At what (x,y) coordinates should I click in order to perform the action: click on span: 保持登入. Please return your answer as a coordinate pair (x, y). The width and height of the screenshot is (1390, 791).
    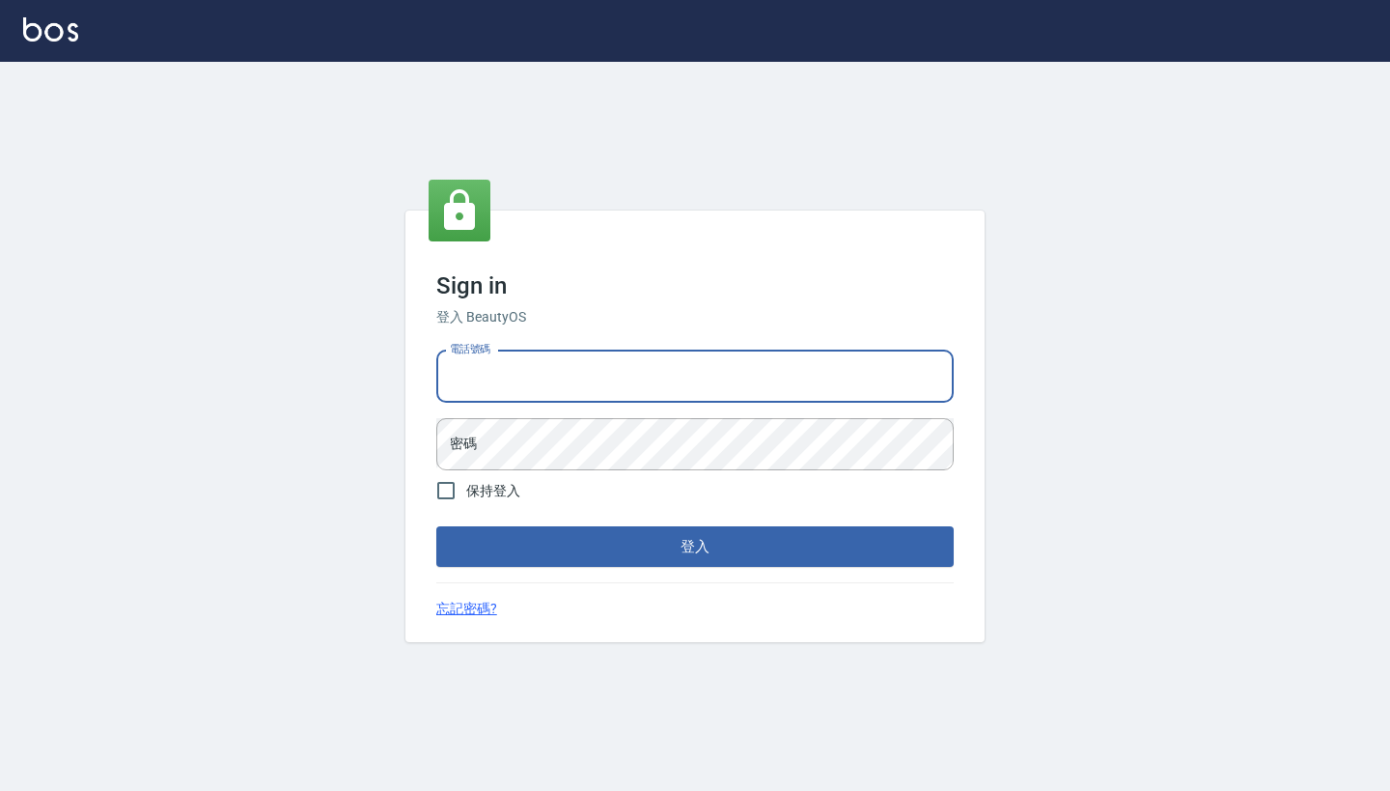
    Looking at the image, I should click on (493, 490).